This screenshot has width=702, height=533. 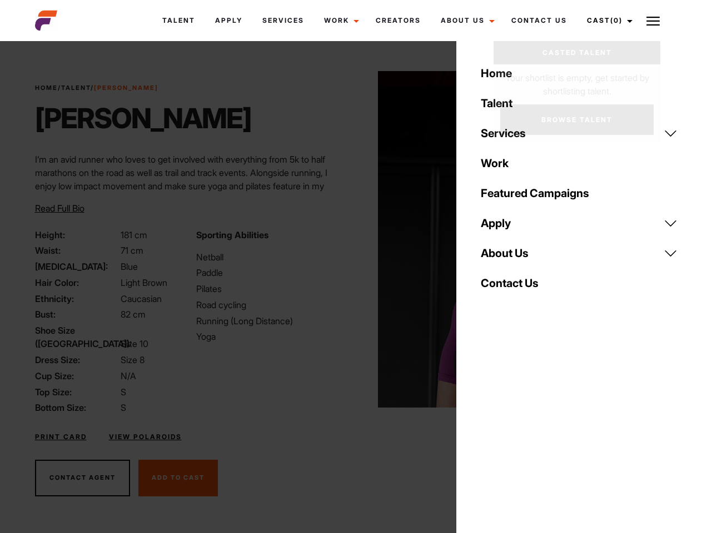 I want to click on a: Creators, so click(x=398, y=21).